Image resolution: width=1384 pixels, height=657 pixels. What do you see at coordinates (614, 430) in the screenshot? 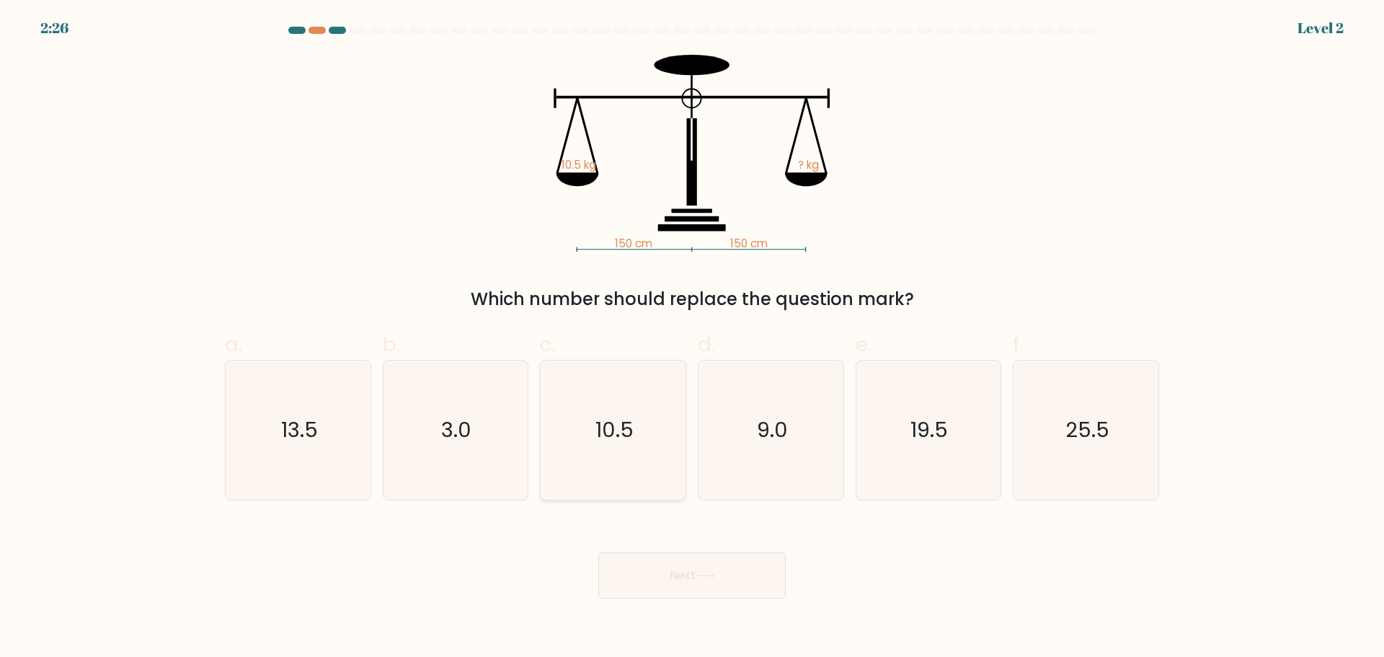
I see `text: 10.5` at bounding box center [614, 430].